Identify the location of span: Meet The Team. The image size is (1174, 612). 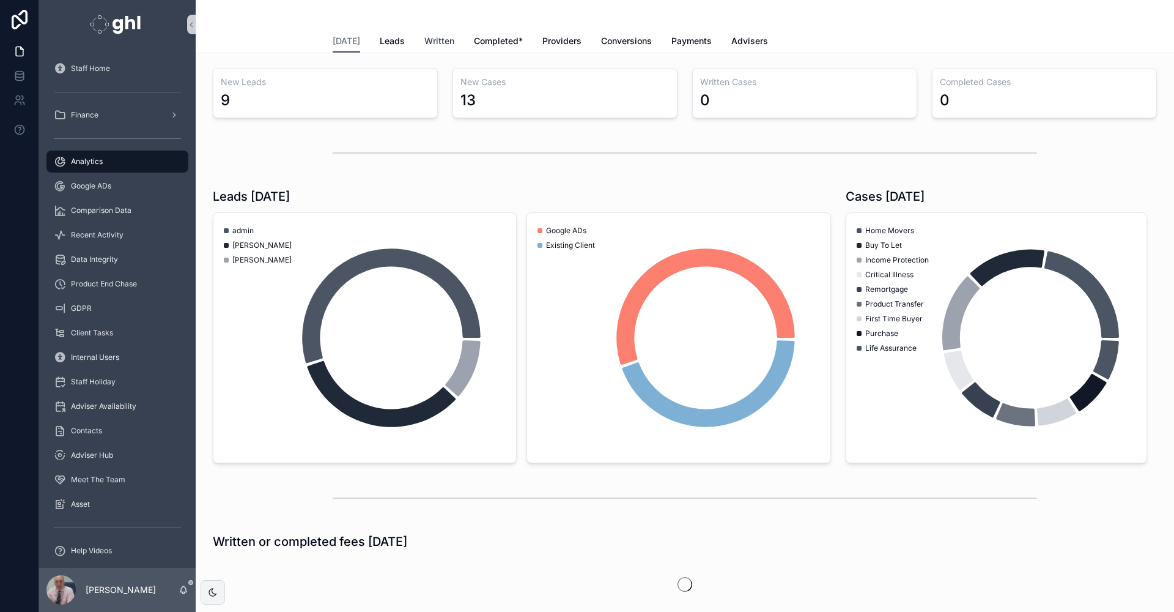
(98, 480).